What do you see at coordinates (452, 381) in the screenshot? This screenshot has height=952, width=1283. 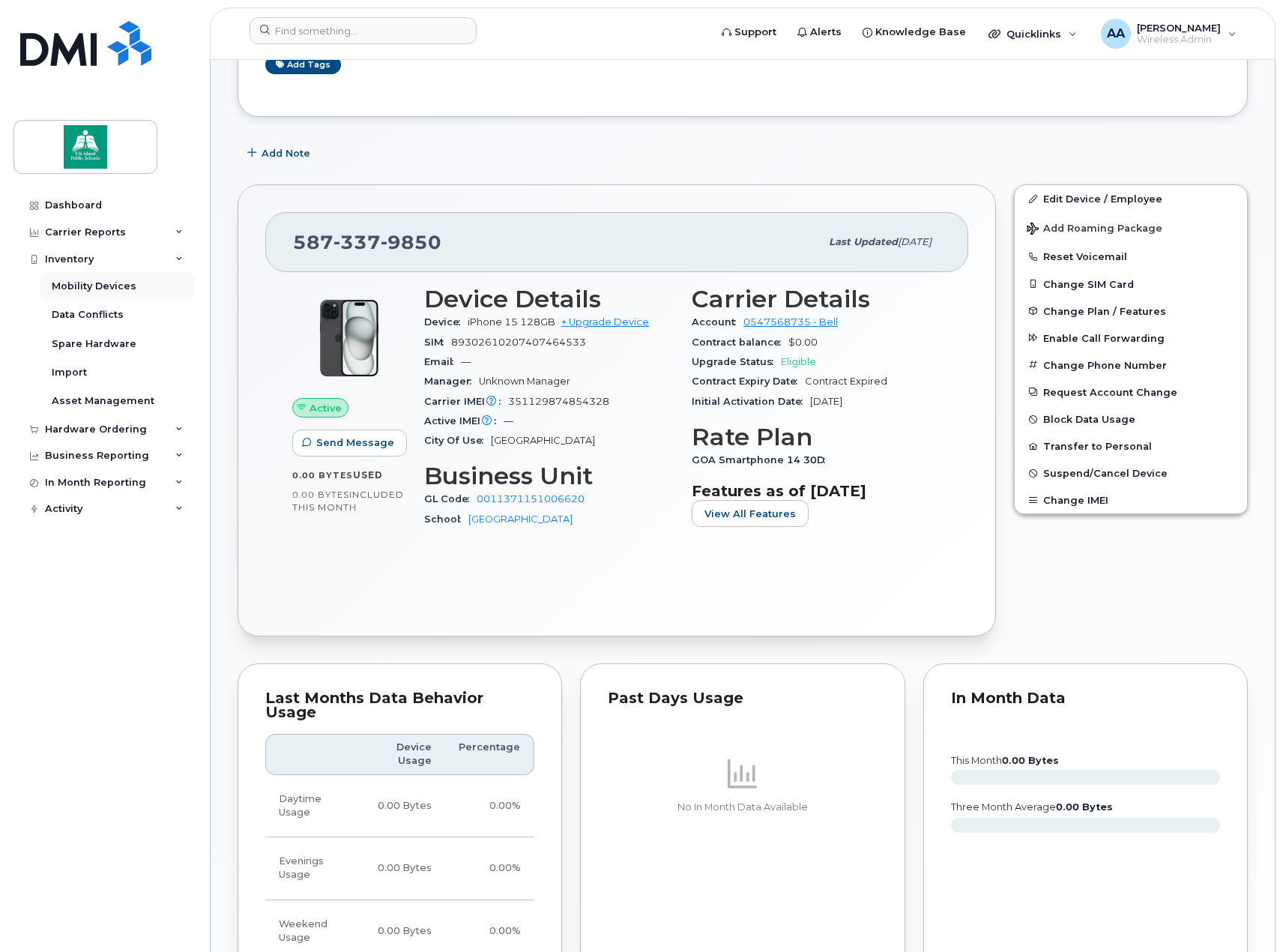 I see `span: Manager` at bounding box center [452, 381].